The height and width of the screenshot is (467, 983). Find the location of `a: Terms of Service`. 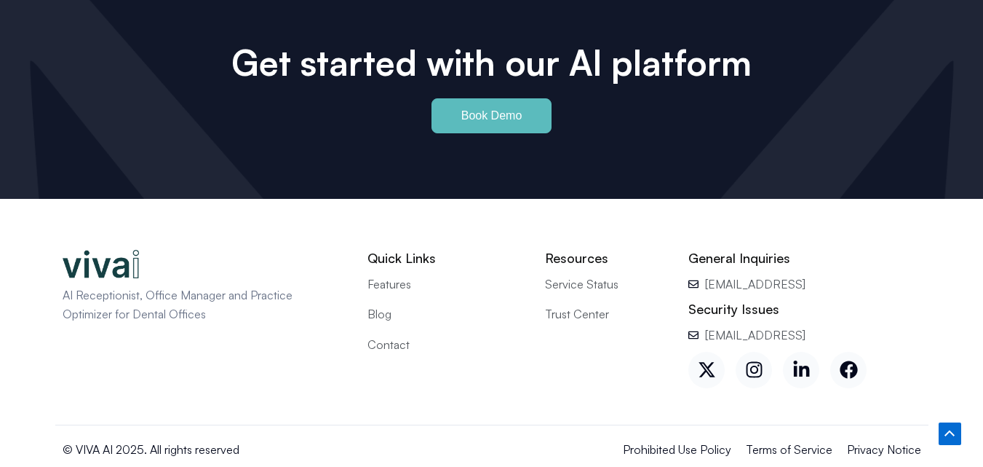

a: Terms of Service is located at coordinates (789, 449).